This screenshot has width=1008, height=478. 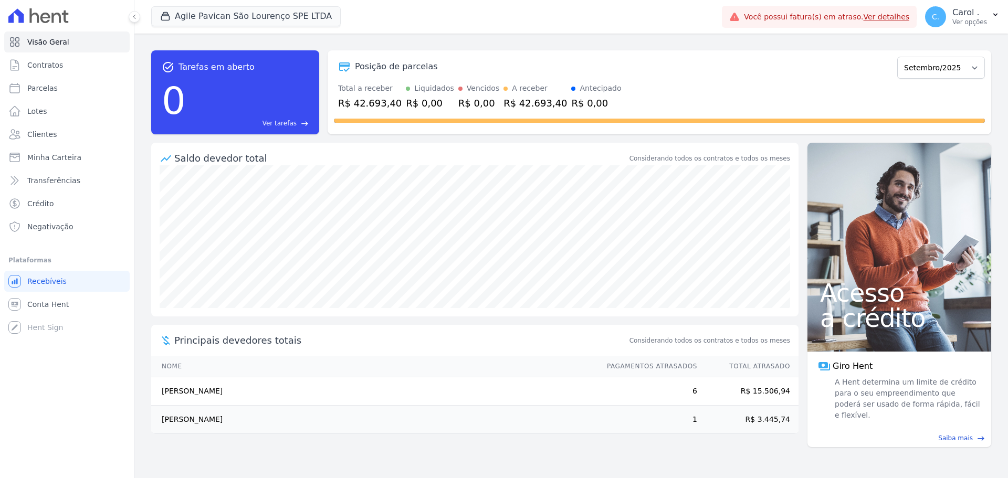 What do you see at coordinates (647, 392) in the screenshot?
I see `td: 6` at bounding box center [647, 392].